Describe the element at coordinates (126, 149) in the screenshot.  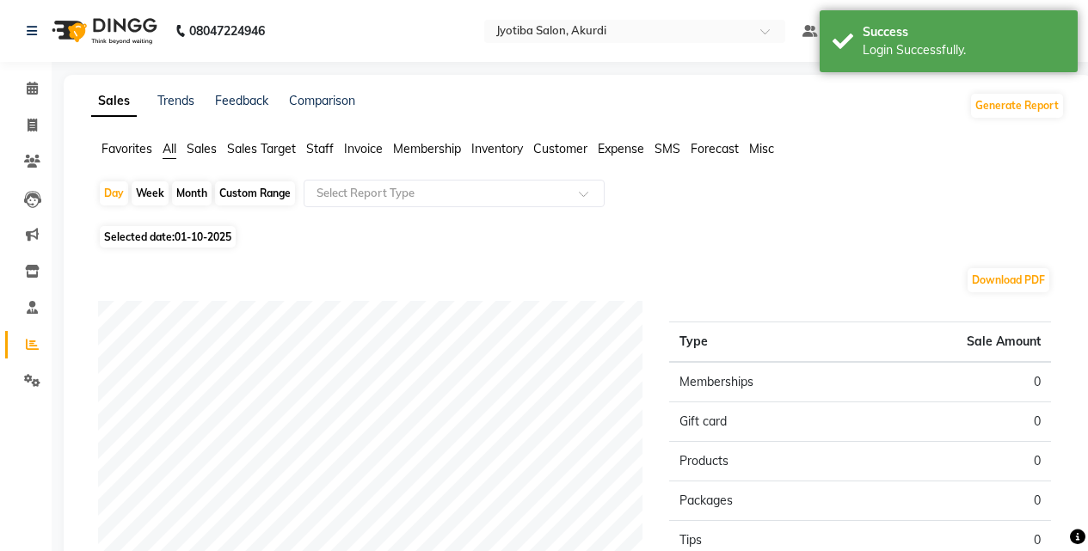
I see `span: Favorites` at that location.